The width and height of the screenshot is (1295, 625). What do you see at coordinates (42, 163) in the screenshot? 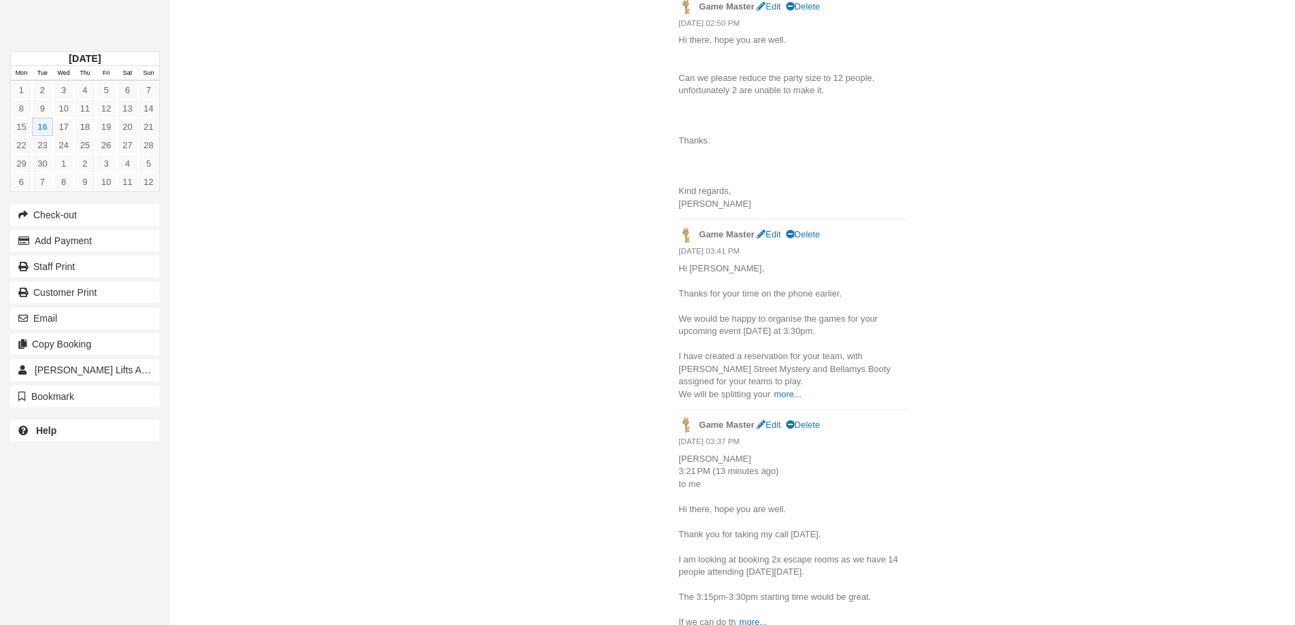
I see `a: 30` at bounding box center [42, 163].